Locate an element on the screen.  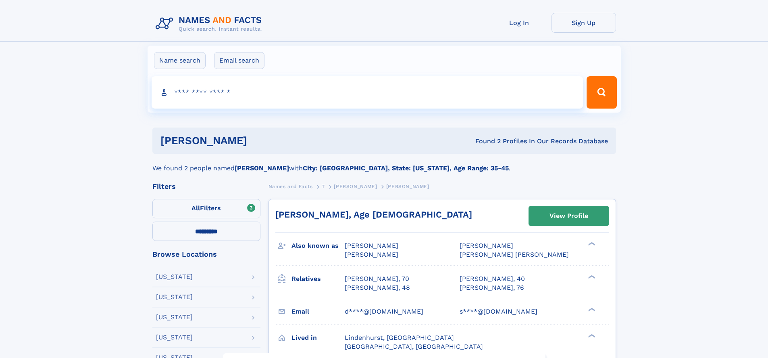
a: Sign Up is located at coordinates (584, 23).